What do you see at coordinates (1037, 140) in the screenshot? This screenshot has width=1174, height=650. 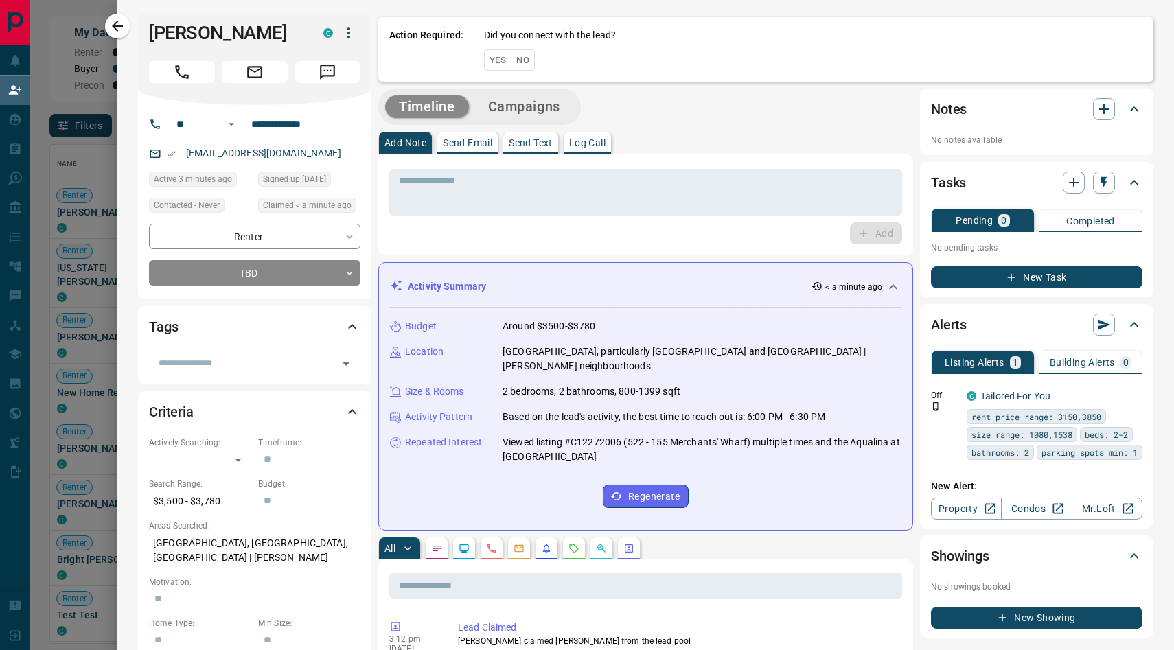 I see `p: No notes available` at bounding box center [1037, 140].